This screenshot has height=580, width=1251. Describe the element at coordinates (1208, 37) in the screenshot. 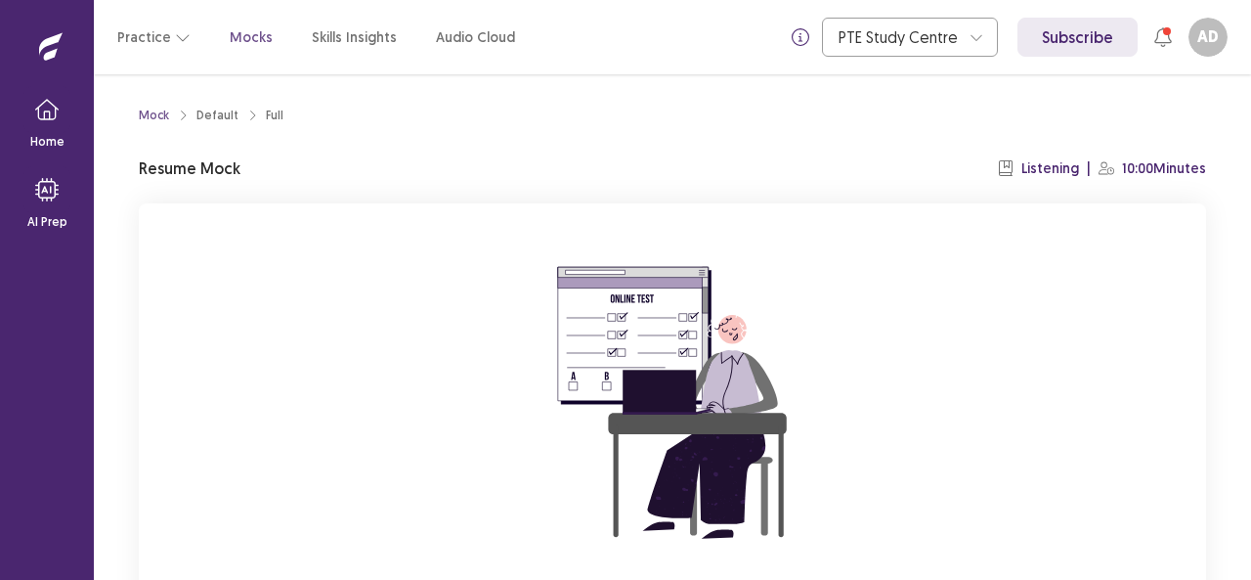

I see `button: AD` at that location.